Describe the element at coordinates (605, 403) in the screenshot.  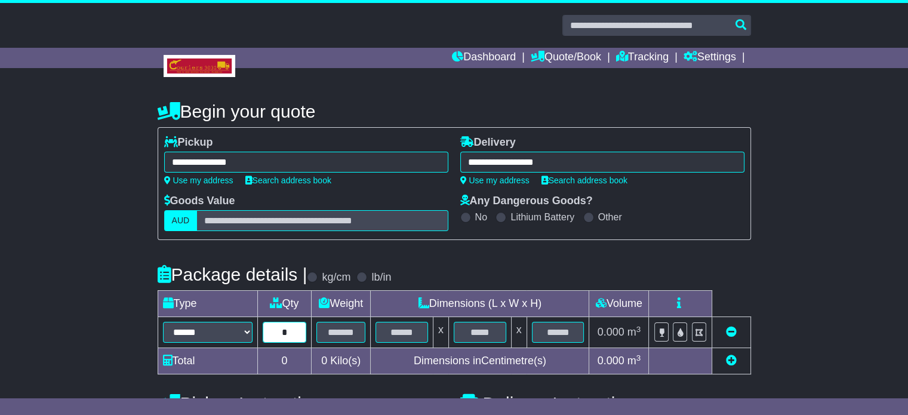
I see `h4: Delivery Instructions` at that location.